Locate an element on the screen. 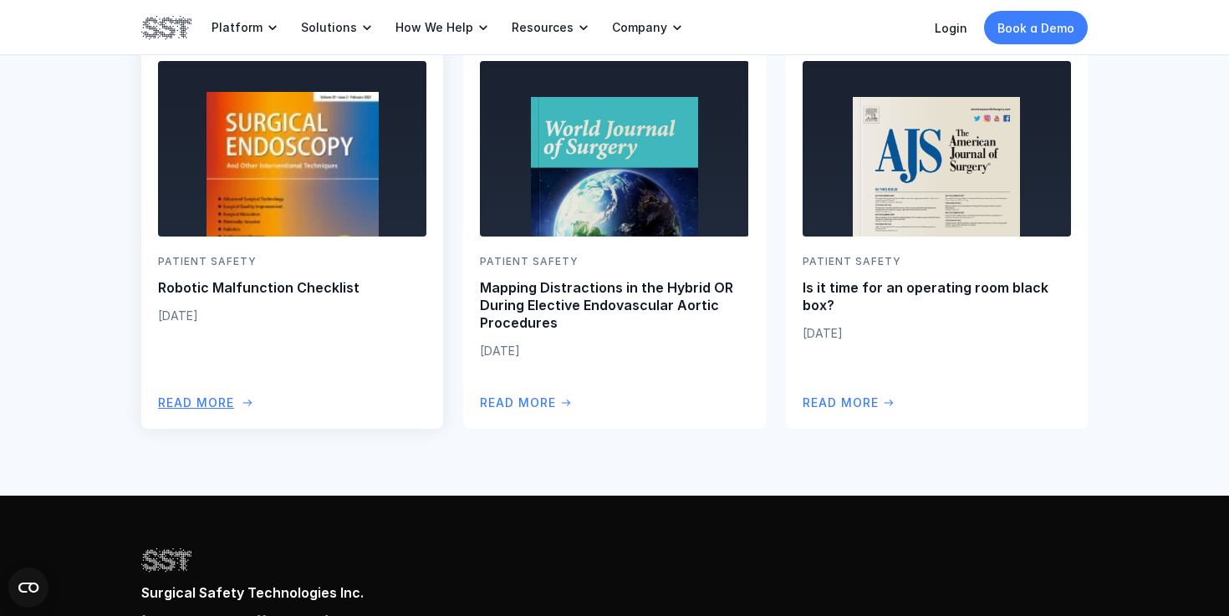 Image resolution: width=1229 pixels, height=616 pixels. a: Book a Demo is located at coordinates (1036, 28).